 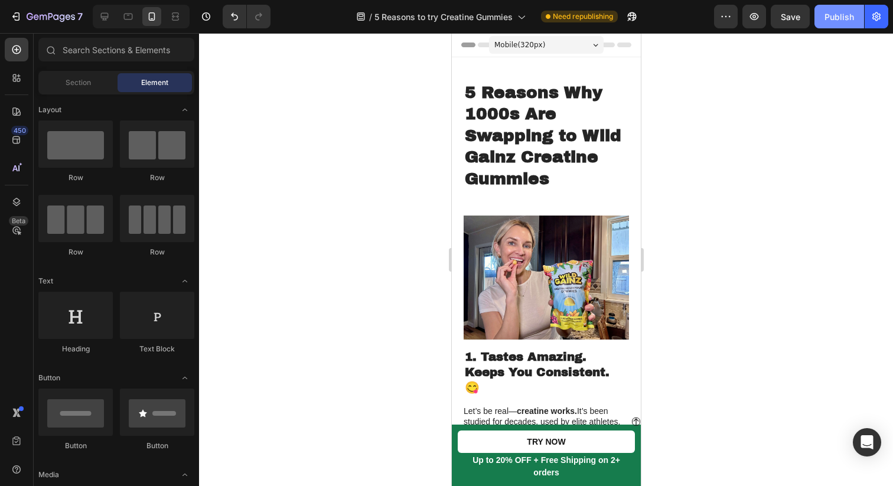 I want to click on p: Let’s be real— It’s been studied for decades, used by elite athletes, and even given to to help t..., so click(x=94, y=394).